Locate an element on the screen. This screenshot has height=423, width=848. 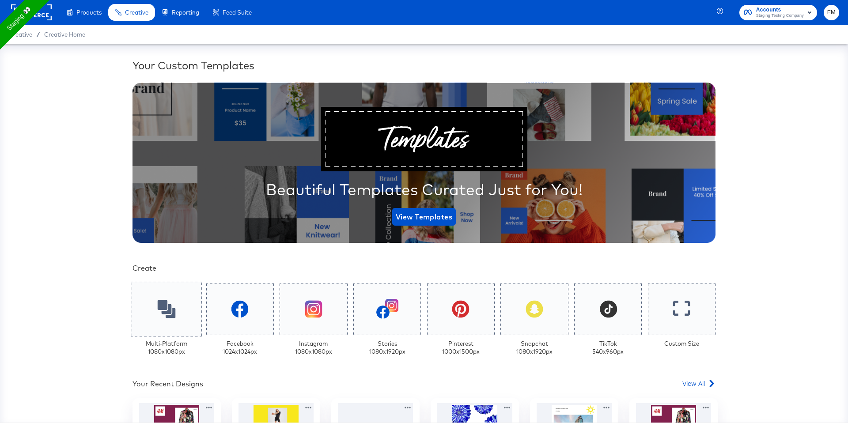
a: View All is located at coordinates (699, 385).